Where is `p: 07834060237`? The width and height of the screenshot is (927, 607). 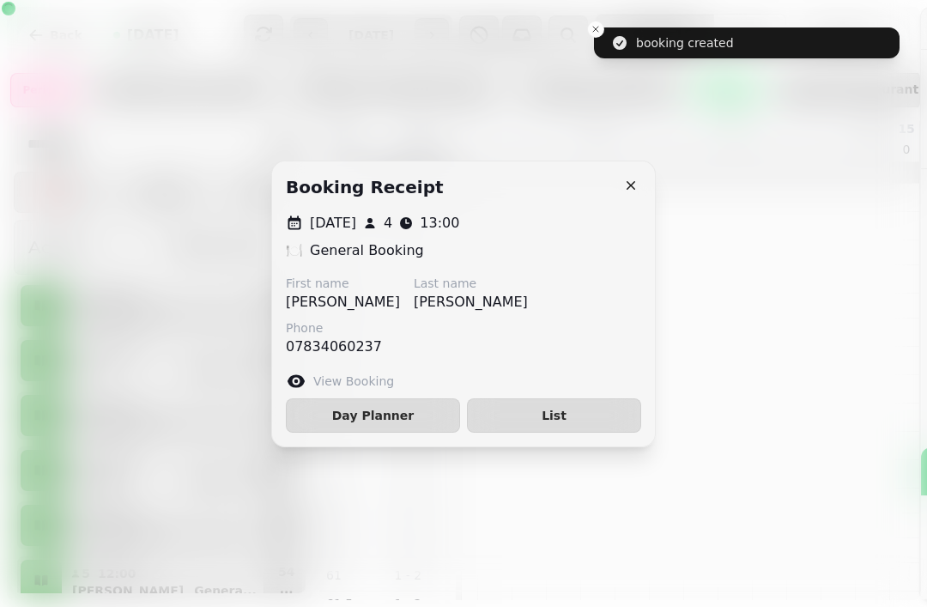 p: 07834060237 is located at coordinates (334, 347).